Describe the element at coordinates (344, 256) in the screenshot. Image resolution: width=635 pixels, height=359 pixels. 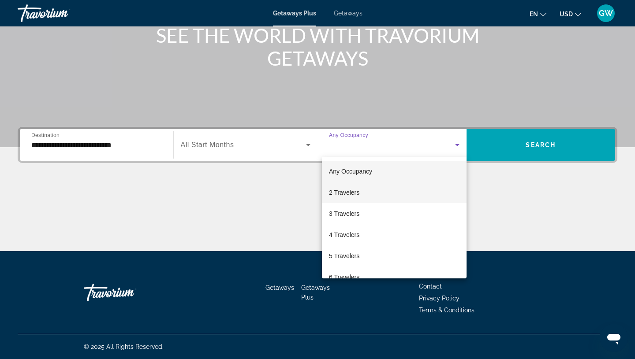
I see `span: 5 Travelers` at that location.